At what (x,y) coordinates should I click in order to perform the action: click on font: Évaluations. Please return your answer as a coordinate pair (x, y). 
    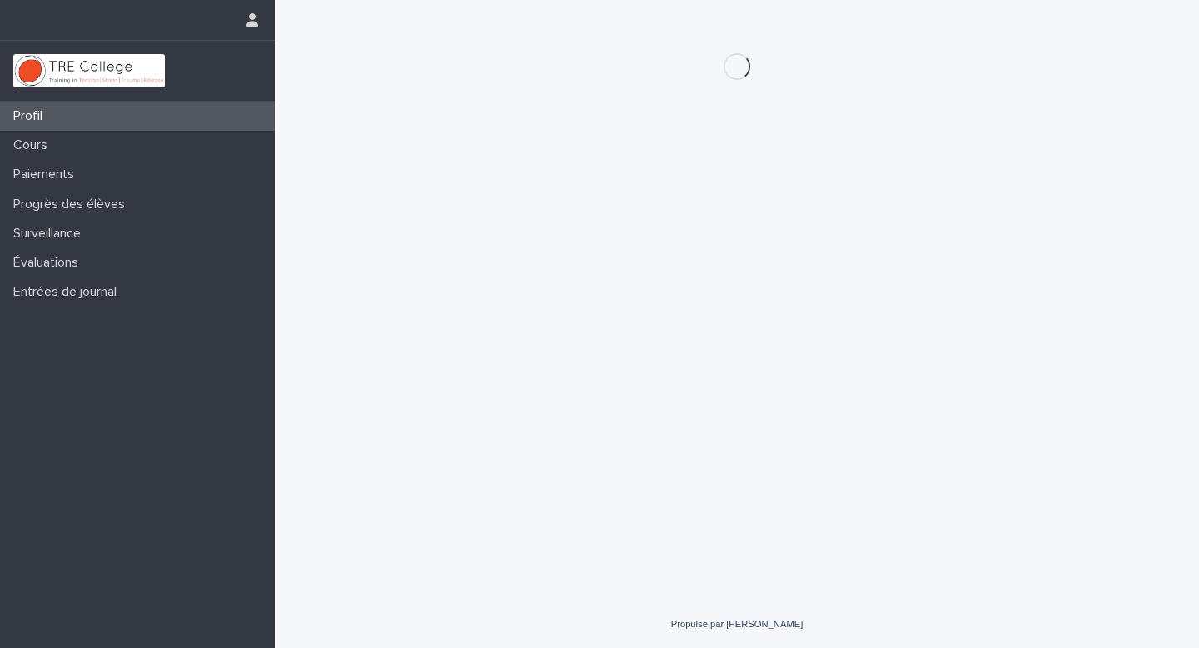
    Looking at the image, I should click on (46, 262).